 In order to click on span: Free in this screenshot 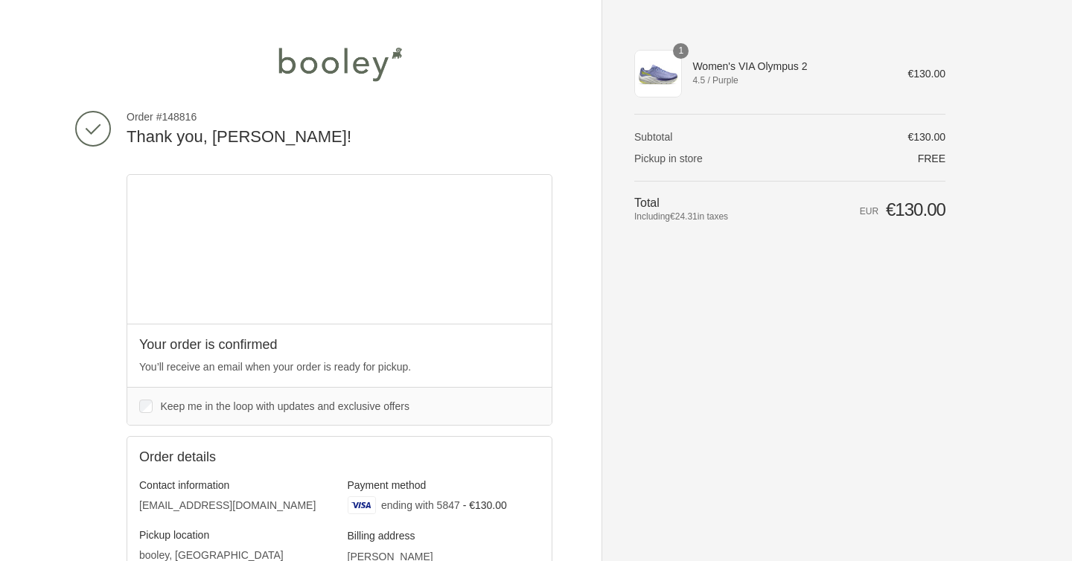, I will do `click(931, 159)`.